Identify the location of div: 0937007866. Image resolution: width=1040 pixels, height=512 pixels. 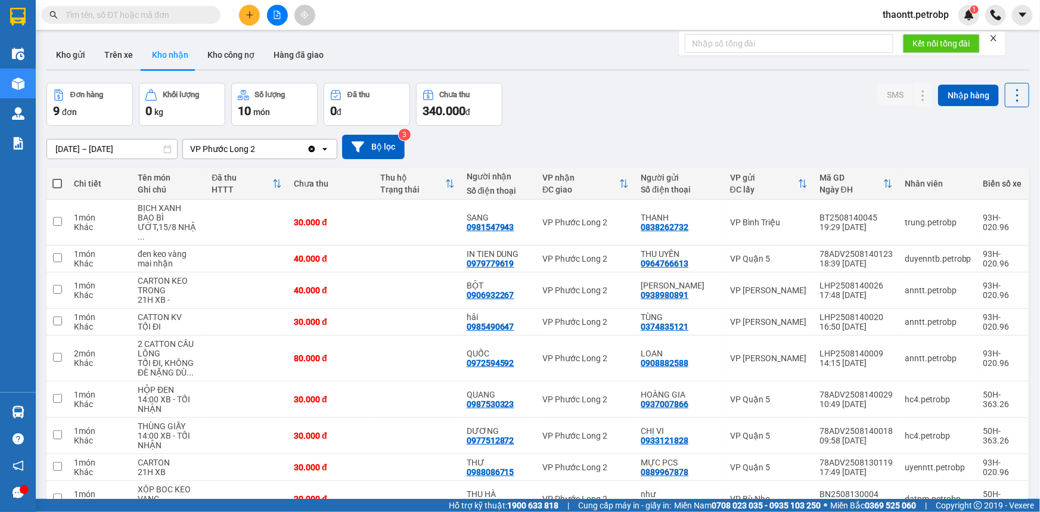
(664, 404).